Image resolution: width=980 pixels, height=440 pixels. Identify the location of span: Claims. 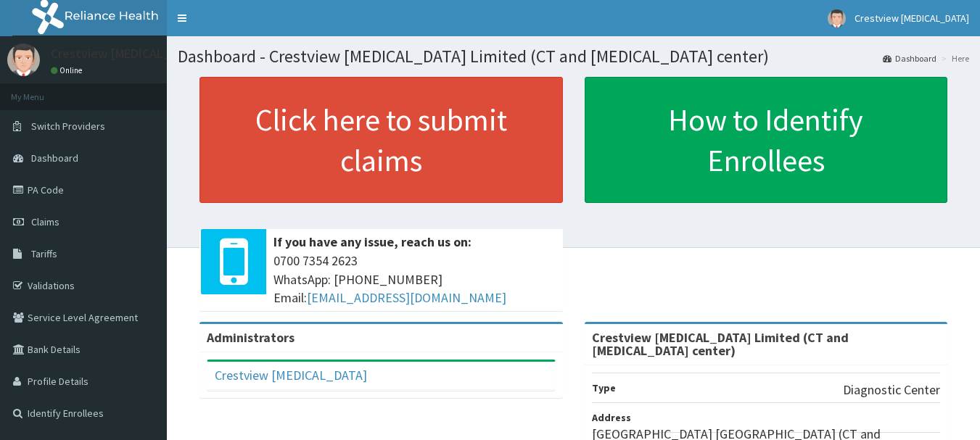
(45, 222).